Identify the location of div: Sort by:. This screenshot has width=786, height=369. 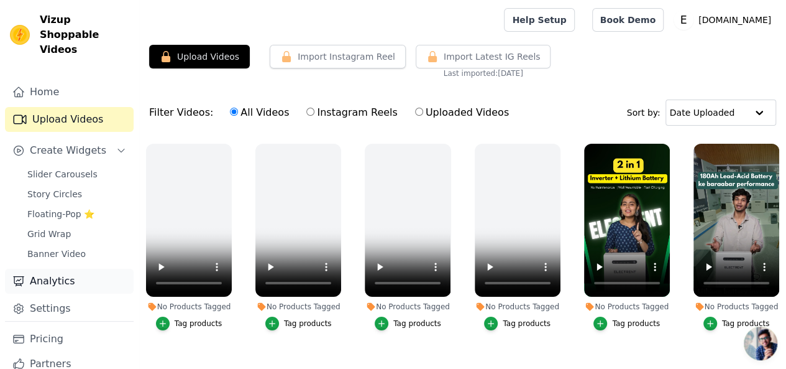
(702, 113).